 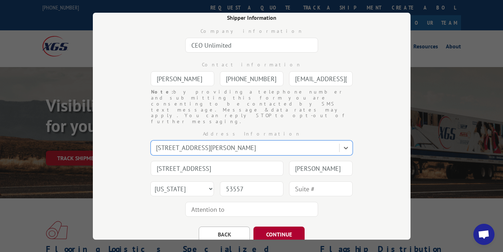 I want to click on strong: Note:, so click(x=162, y=92).